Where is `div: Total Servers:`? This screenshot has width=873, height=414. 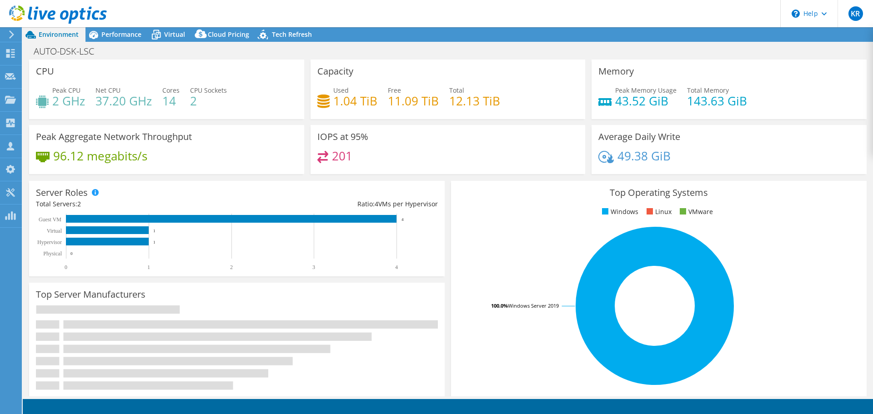 div: Total Servers: is located at coordinates (136, 204).